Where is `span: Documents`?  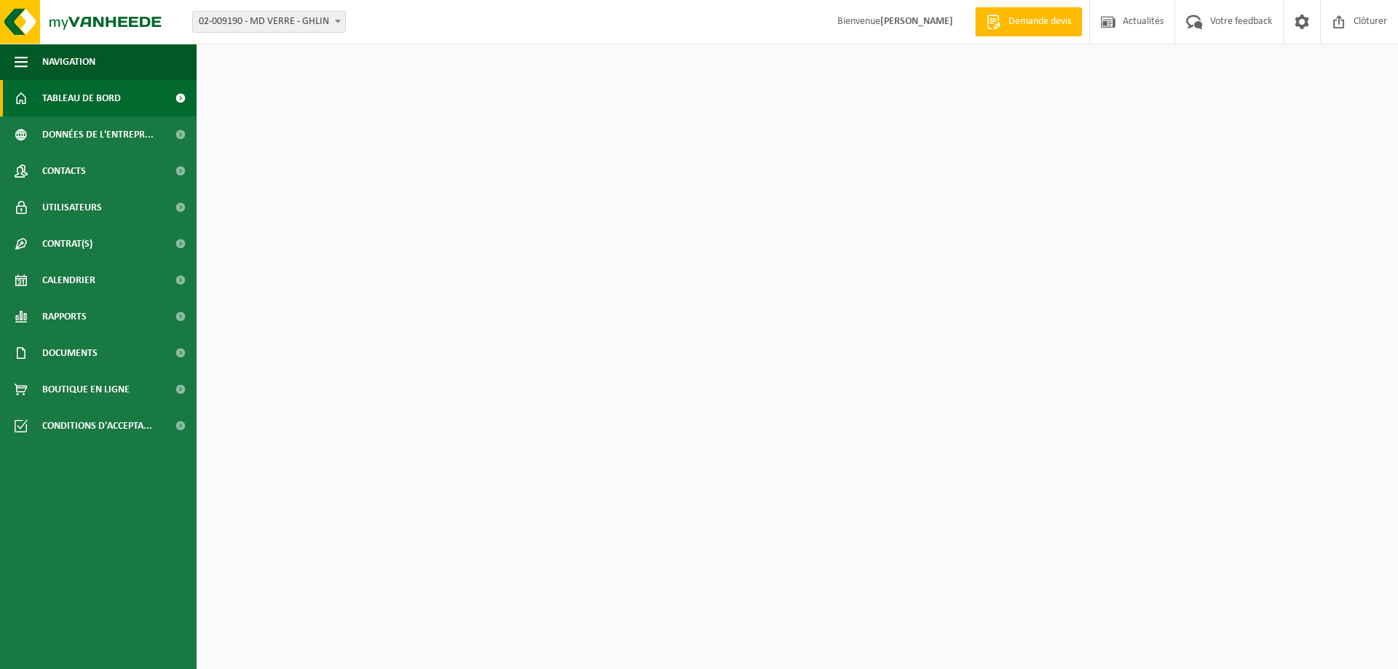 span: Documents is located at coordinates (70, 353).